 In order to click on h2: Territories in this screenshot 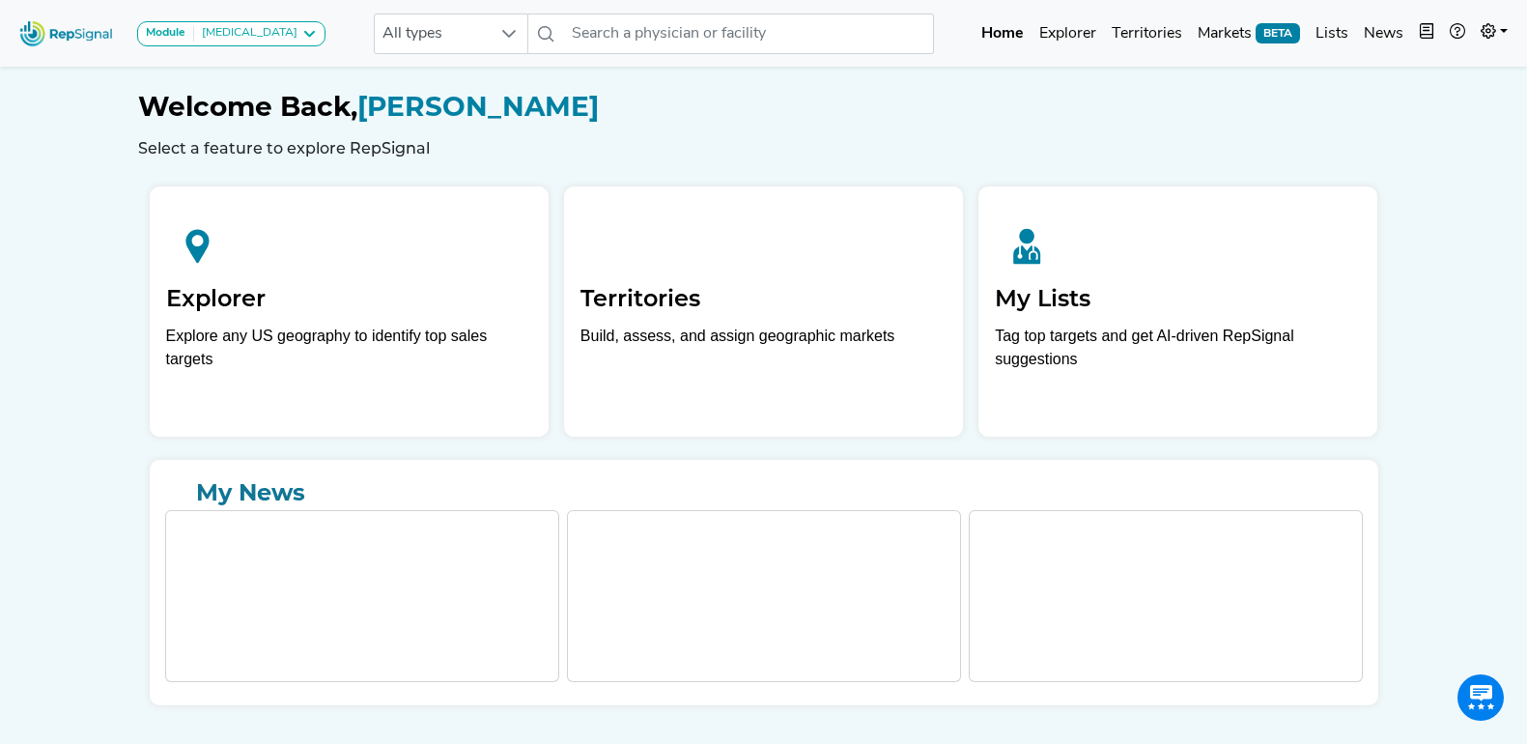, I will do `click(763, 298)`.